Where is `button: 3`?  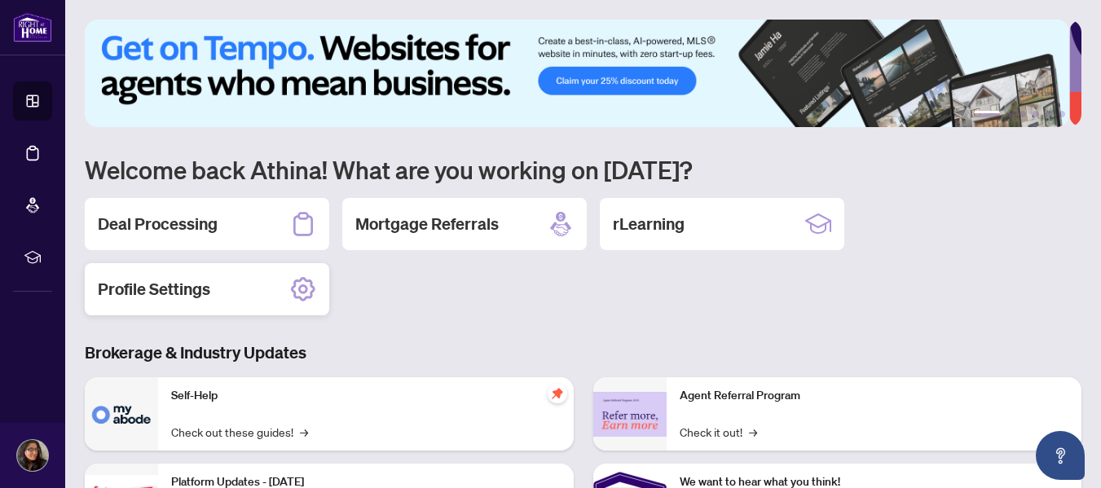
button: 3 is located at coordinates (1023, 114).